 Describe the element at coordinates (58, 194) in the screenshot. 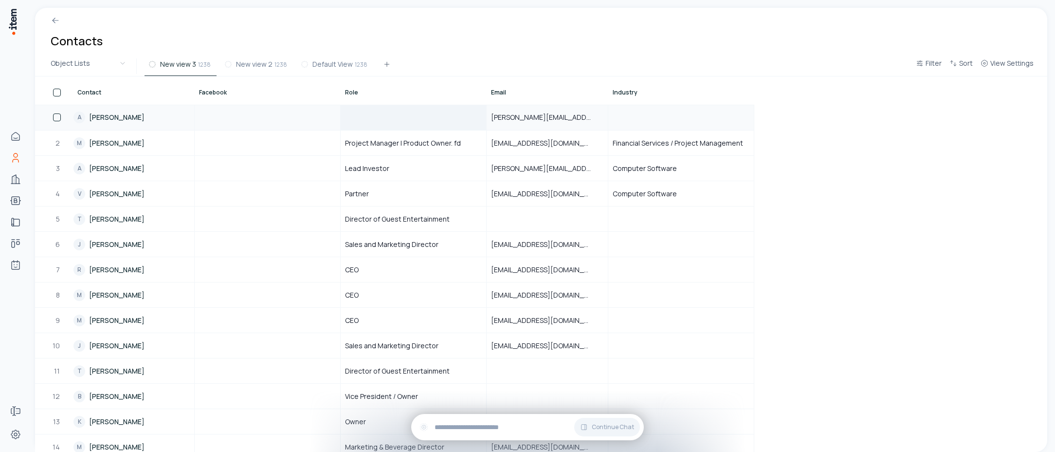

I see `span: 4` at that location.